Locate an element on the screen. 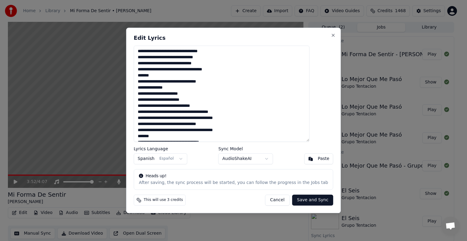 This screenshot has height=241, width=467. span: This will use 3 credits is located at coordinates (163, 201).